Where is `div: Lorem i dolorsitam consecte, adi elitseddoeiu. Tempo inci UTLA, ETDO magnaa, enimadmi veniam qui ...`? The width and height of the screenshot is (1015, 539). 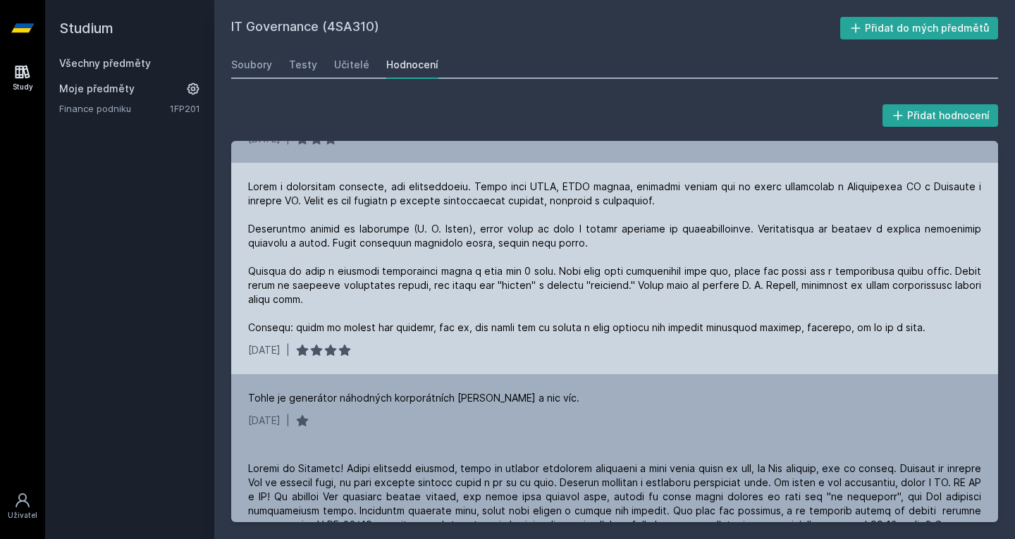
div: Lorem i dolorsitam consecte, adi elitseddoeiu. Tempo inci UTLA, ETDO magnaa, enimadmi veniam qui ... is located at coordinates (615, 257).